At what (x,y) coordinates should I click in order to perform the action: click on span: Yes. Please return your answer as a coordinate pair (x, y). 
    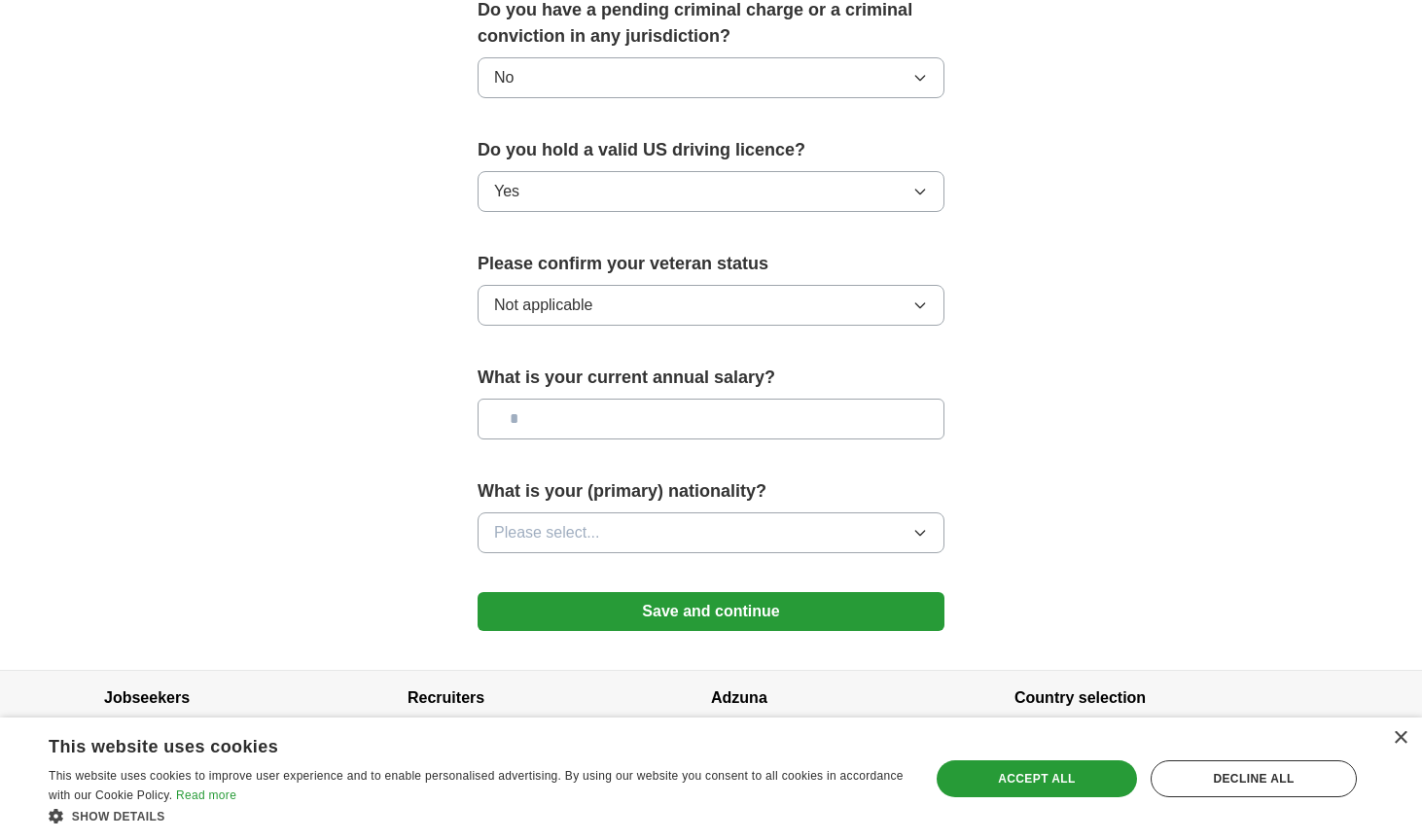
    Looking at the image, I should click on (506, 191).